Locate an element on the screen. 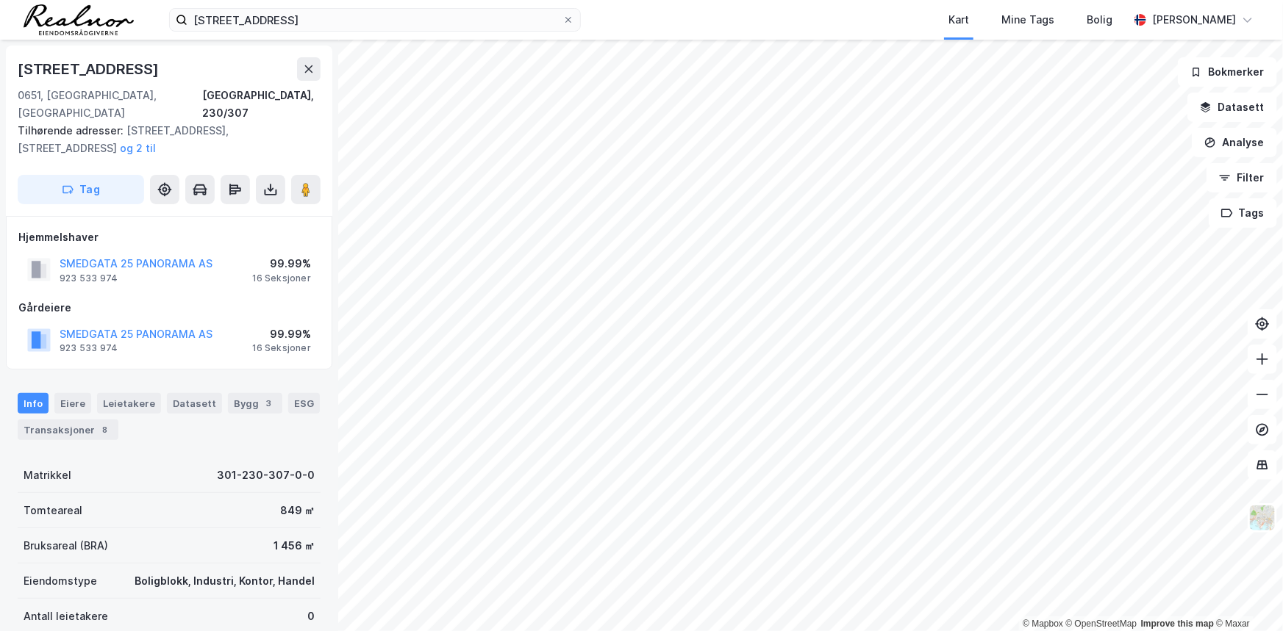  div: Kontrollprogram for chat is located at coordinates (1246, 596).